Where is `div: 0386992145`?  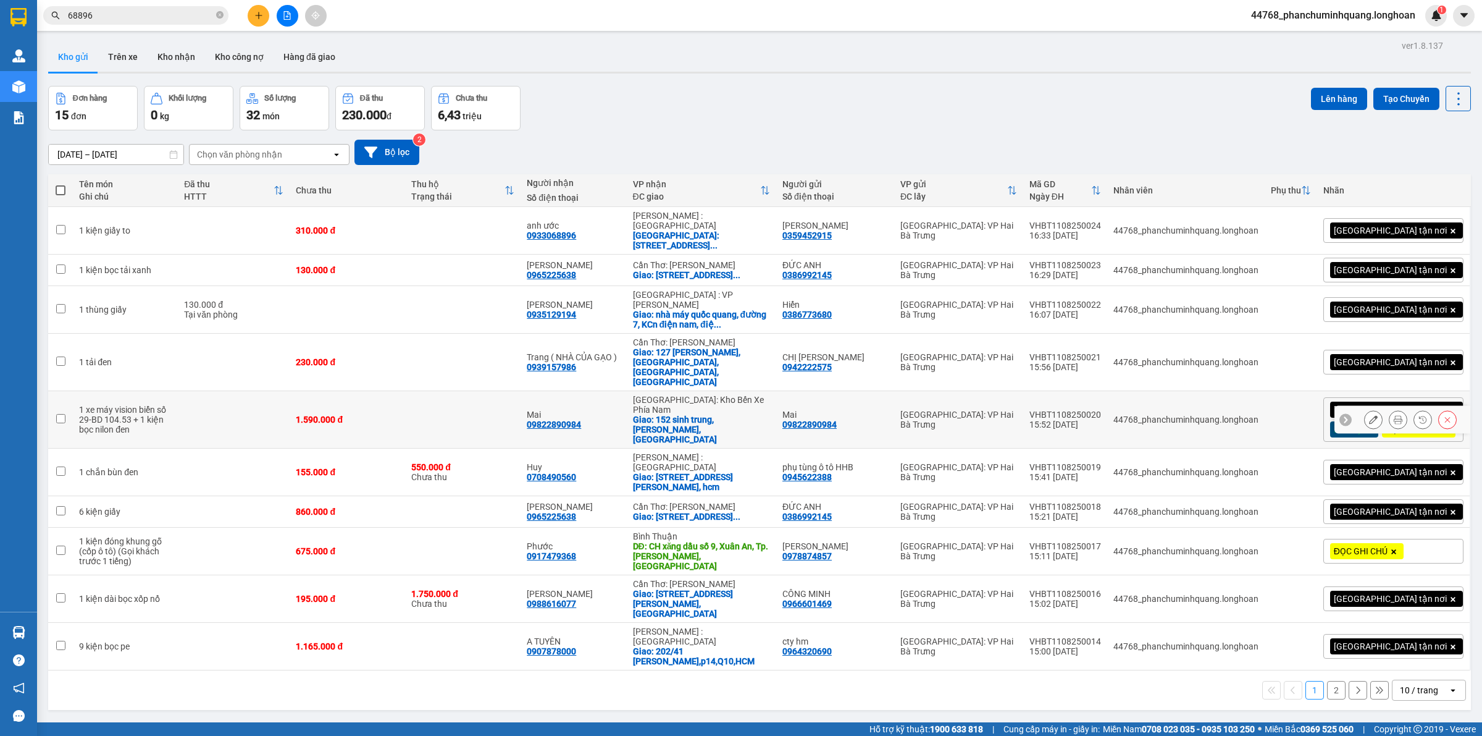 div: 0386992145 is located at coordinates (807, 275).